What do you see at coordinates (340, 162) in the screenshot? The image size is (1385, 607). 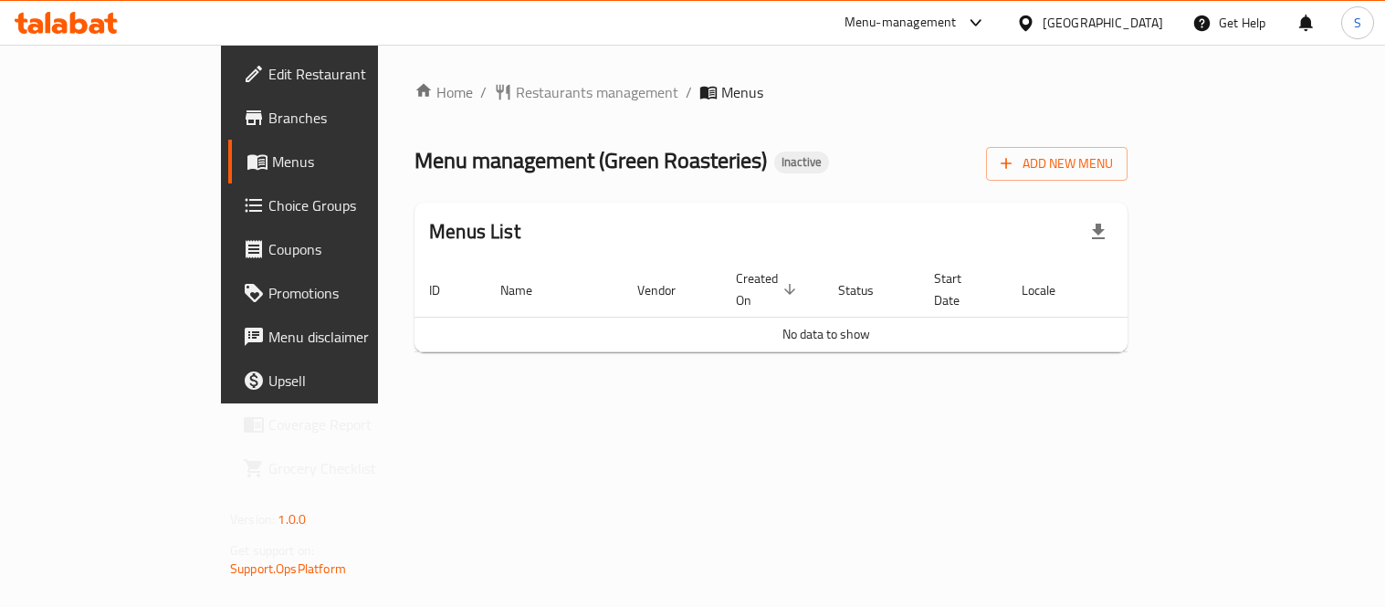 I see `a: Menus` at bounding box center [340, 162].